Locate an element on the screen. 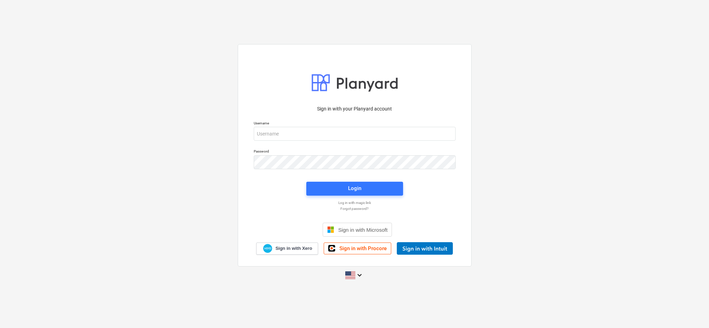 This screenshot has width=709, height=328. p: Sign in with your Planyard account is located at coordinates (354, 109).